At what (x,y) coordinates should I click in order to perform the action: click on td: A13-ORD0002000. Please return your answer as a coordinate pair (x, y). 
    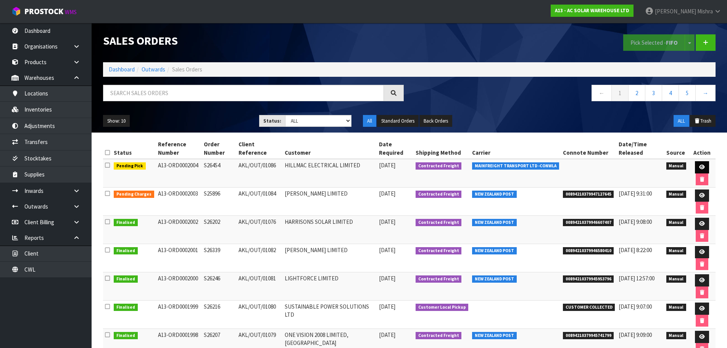
    Looking at the image, I should click on (179, 286).